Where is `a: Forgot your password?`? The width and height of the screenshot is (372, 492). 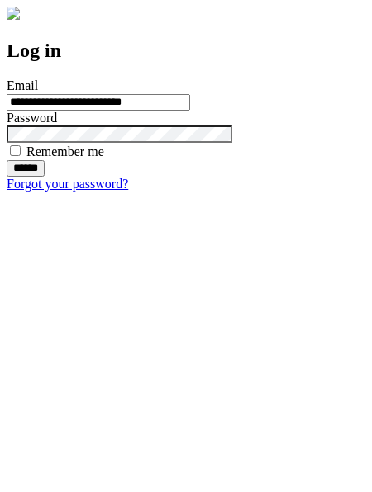
a: Forgot your password? is located at coordinates (67, 183).